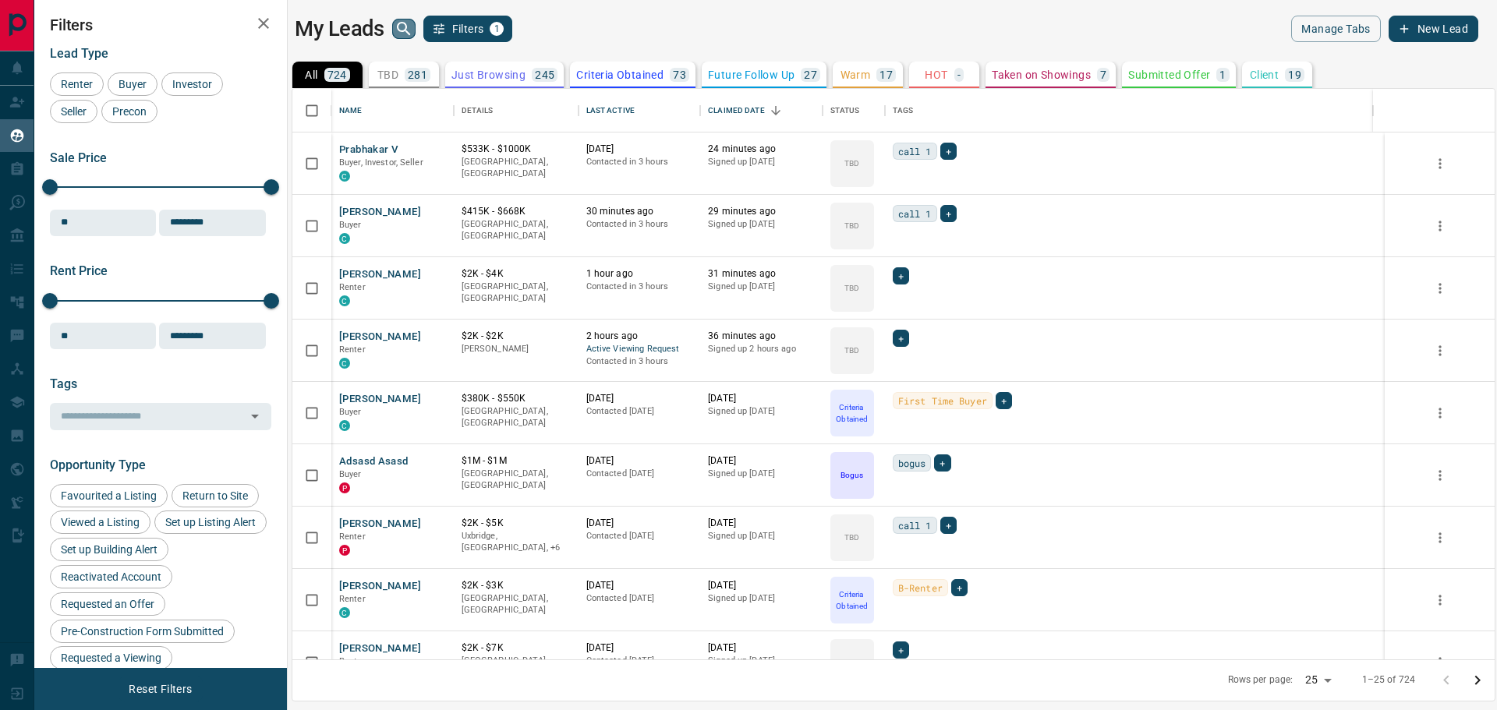  I want to click on p: Criteria Obtained, so click(620, 75).